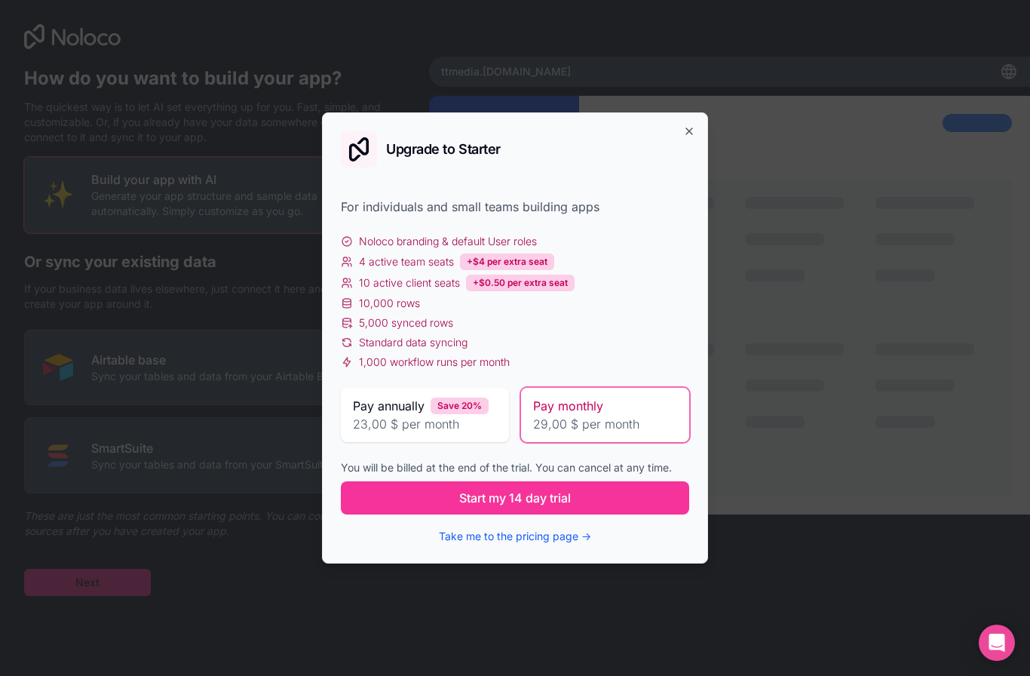  Describe the element at coordinates (406, 323) in the screenshot. I see `span: 5,000 synced rows` at that location.